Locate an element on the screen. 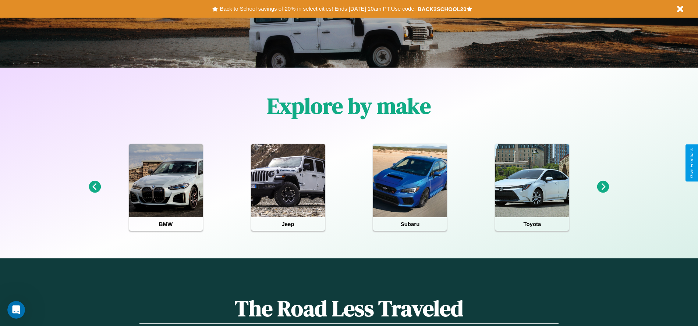 The image size is (698, 326). div: Give Feedback is located at coordinates (692, 163).